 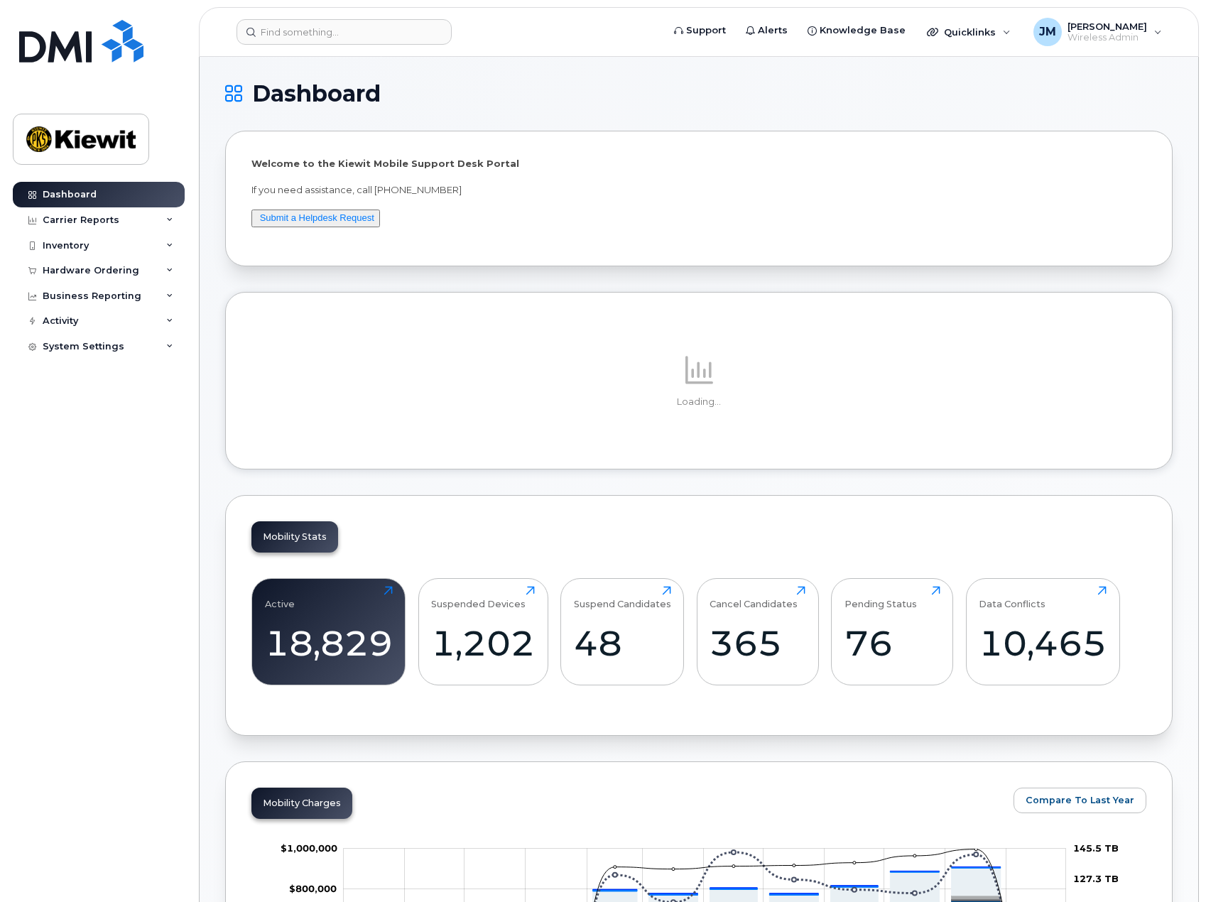 I want to click on div: Data Conflicts, so click(x=1012, y=597).